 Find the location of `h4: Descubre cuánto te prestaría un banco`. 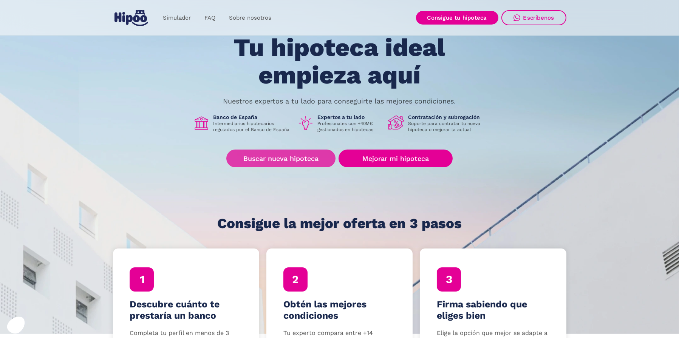

h4: Descubre cuánto te prestaría un banco is located at coordinates (186, 310).